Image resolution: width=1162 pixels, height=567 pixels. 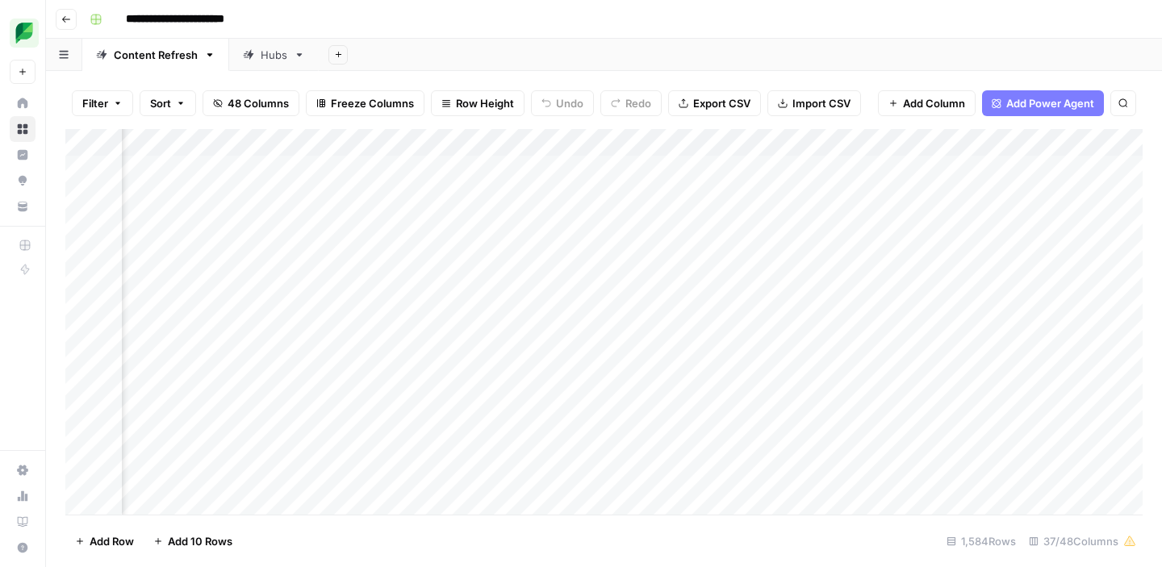 What do you see at coordinates (721, 103) in the screenshot?
I see `span: Export CSV` at bounding box center [721, 103].